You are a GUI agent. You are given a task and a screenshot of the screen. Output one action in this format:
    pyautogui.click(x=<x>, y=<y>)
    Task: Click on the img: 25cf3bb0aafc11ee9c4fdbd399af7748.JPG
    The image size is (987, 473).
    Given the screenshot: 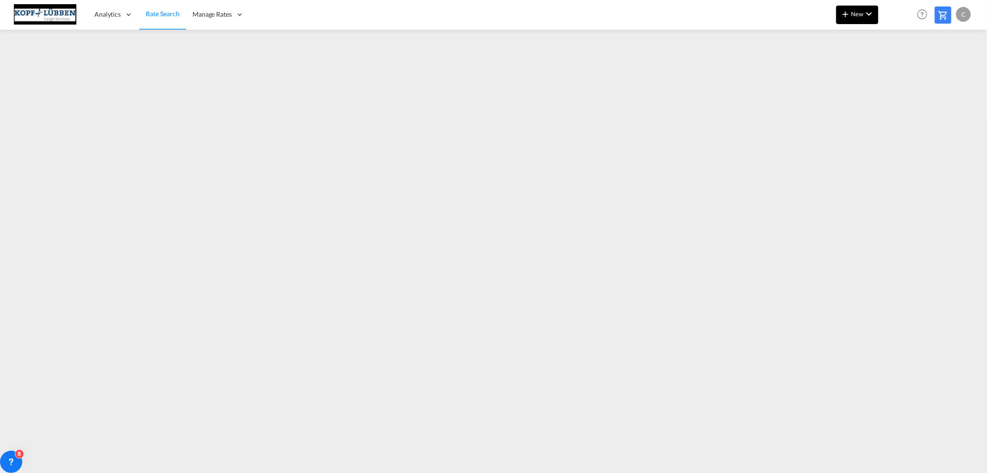 What is the action you would take?
    pyautogui.click(x=45, y=14)
    